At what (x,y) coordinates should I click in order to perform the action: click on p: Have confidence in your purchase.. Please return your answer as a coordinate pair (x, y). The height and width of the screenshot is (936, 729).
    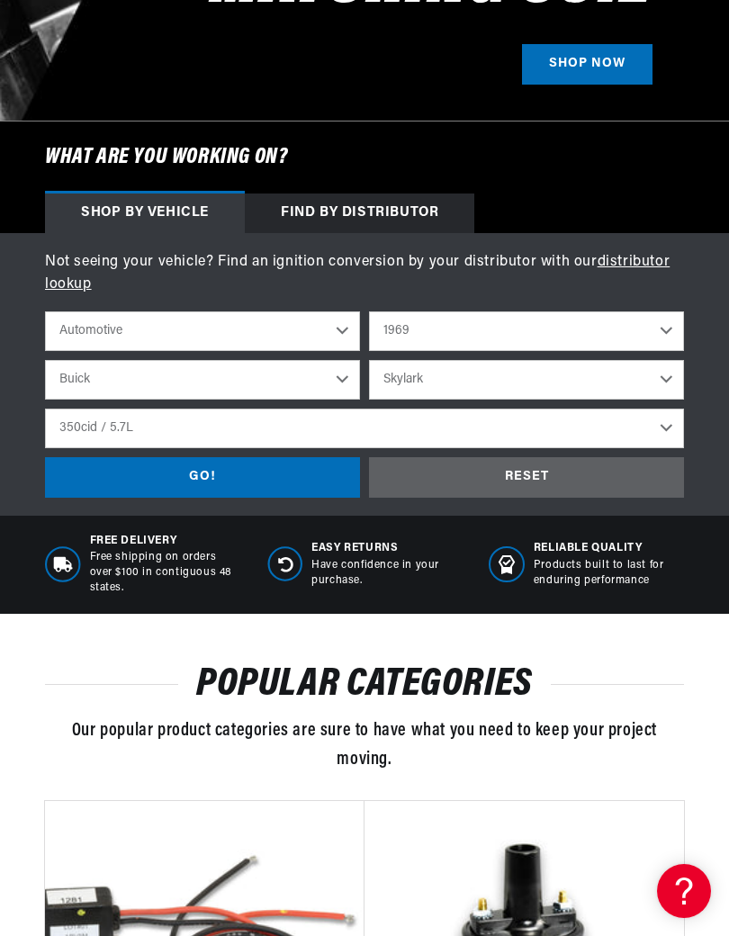
    Looking at the image, I should click on (386, 573).